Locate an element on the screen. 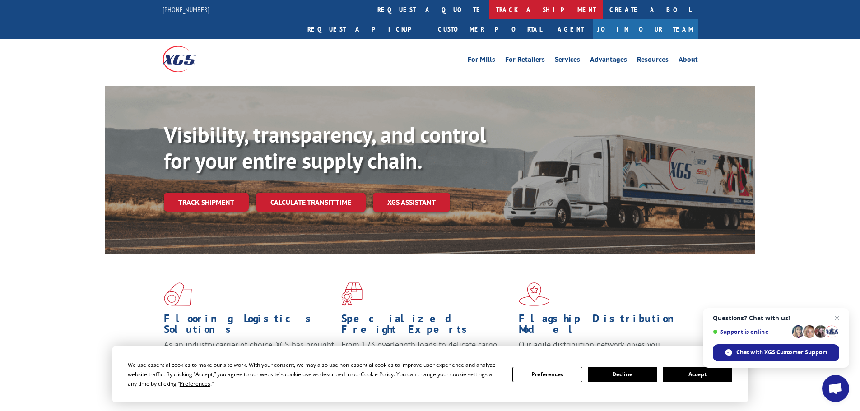 Image resolution: width=860 pixels, height=411 pixels. a: For Retailers is located at coordinates (525, 61).